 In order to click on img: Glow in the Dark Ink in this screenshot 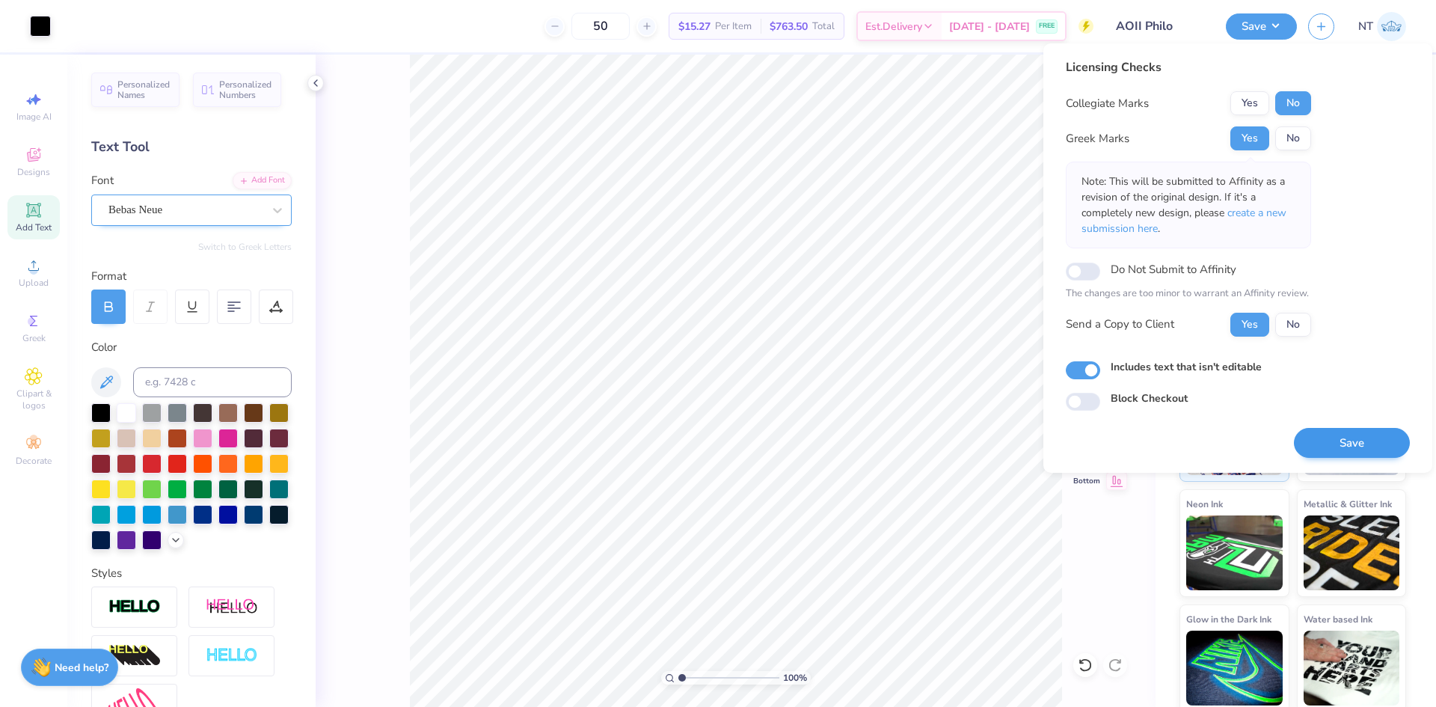, I will do `click(1234, 668)`.